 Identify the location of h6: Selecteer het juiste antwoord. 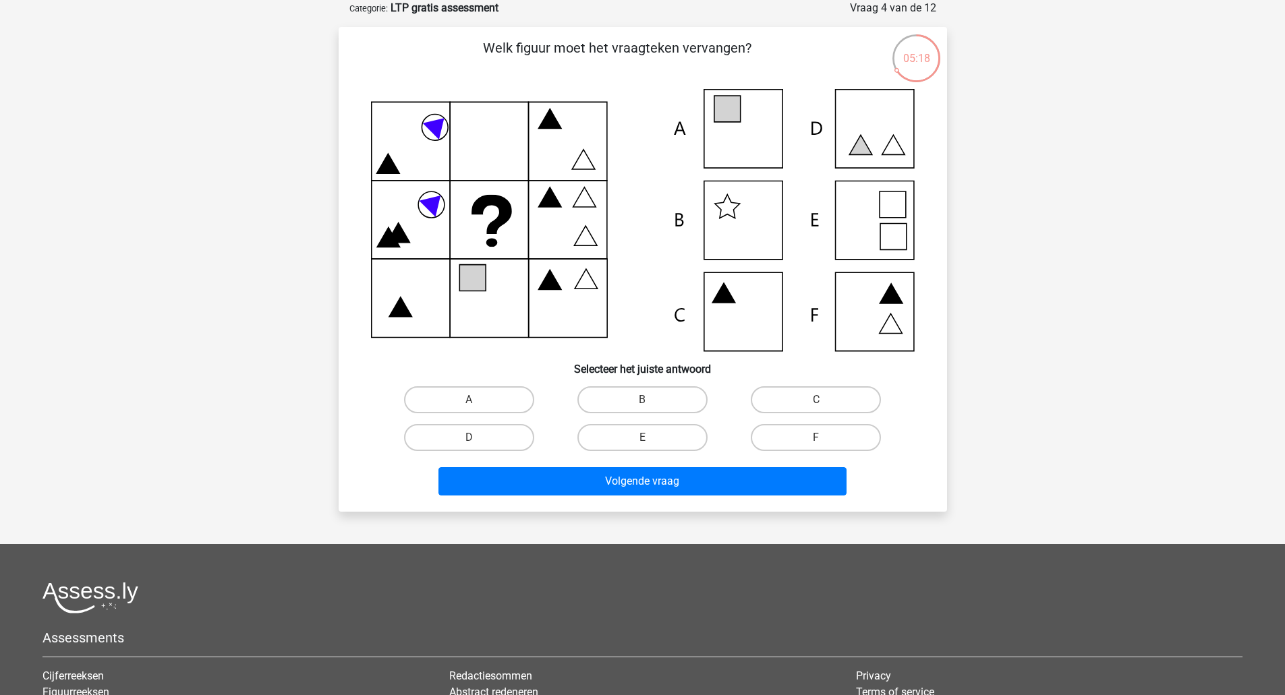
(643, 363).